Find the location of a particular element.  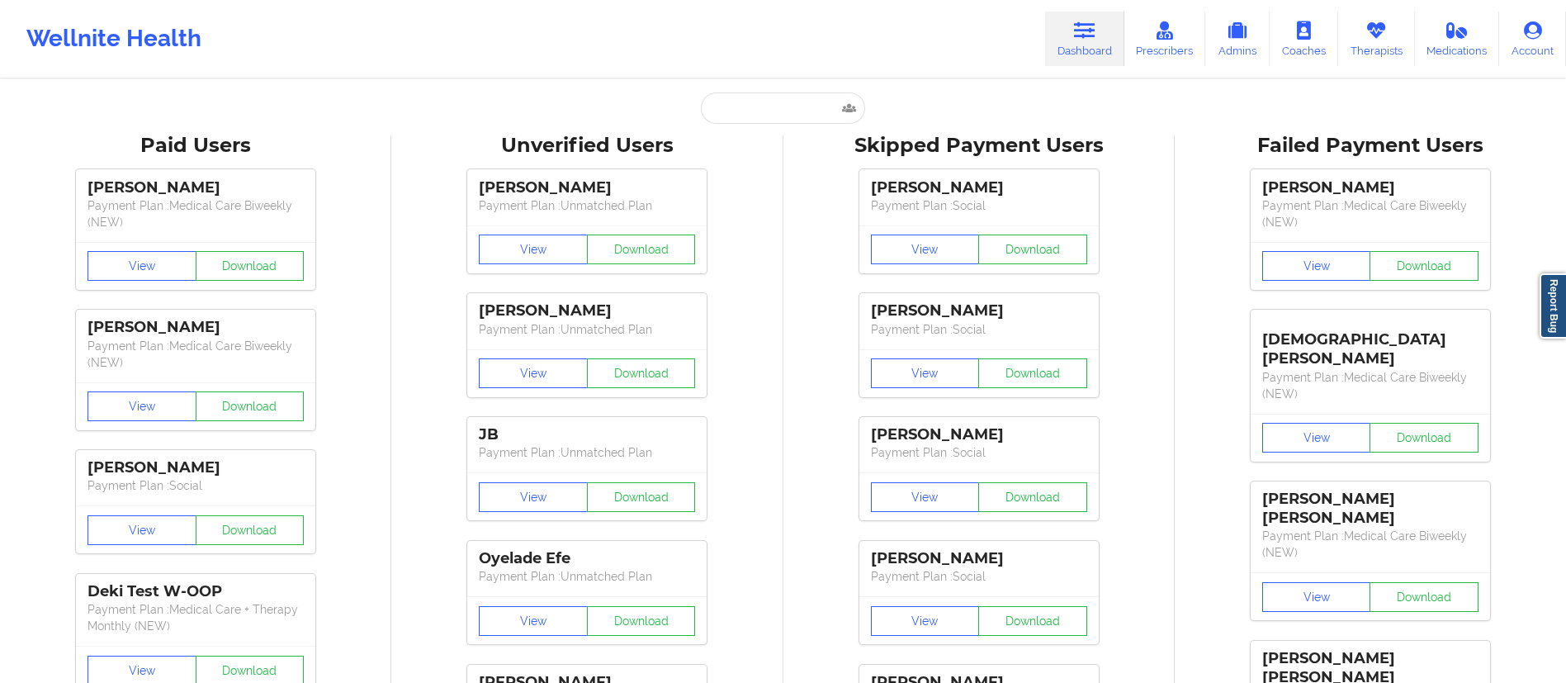

div: Paid Users is located at coordinates (196, 145).